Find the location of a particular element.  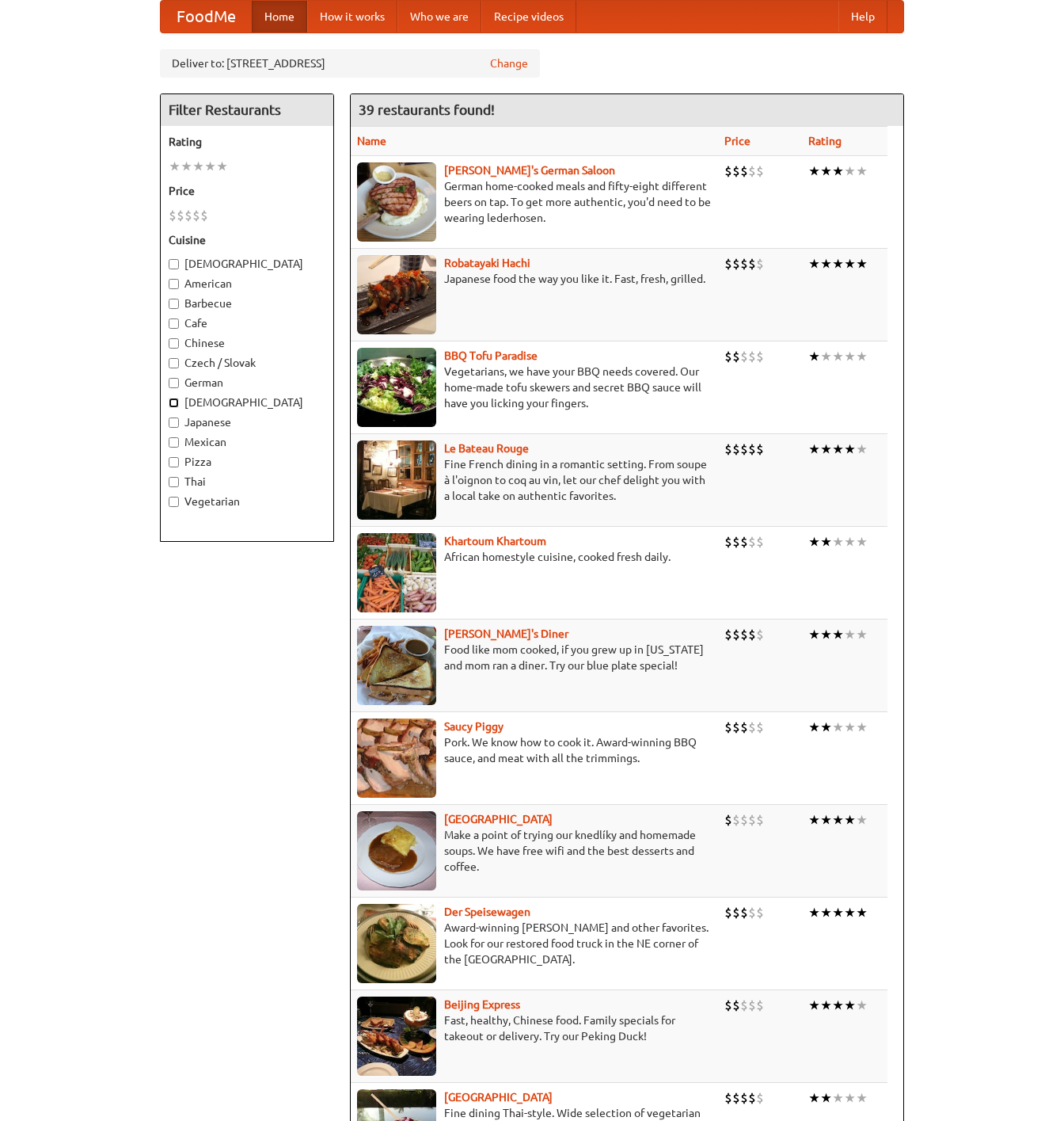

b: Beijing Express is located at coordinates (482, 1004).